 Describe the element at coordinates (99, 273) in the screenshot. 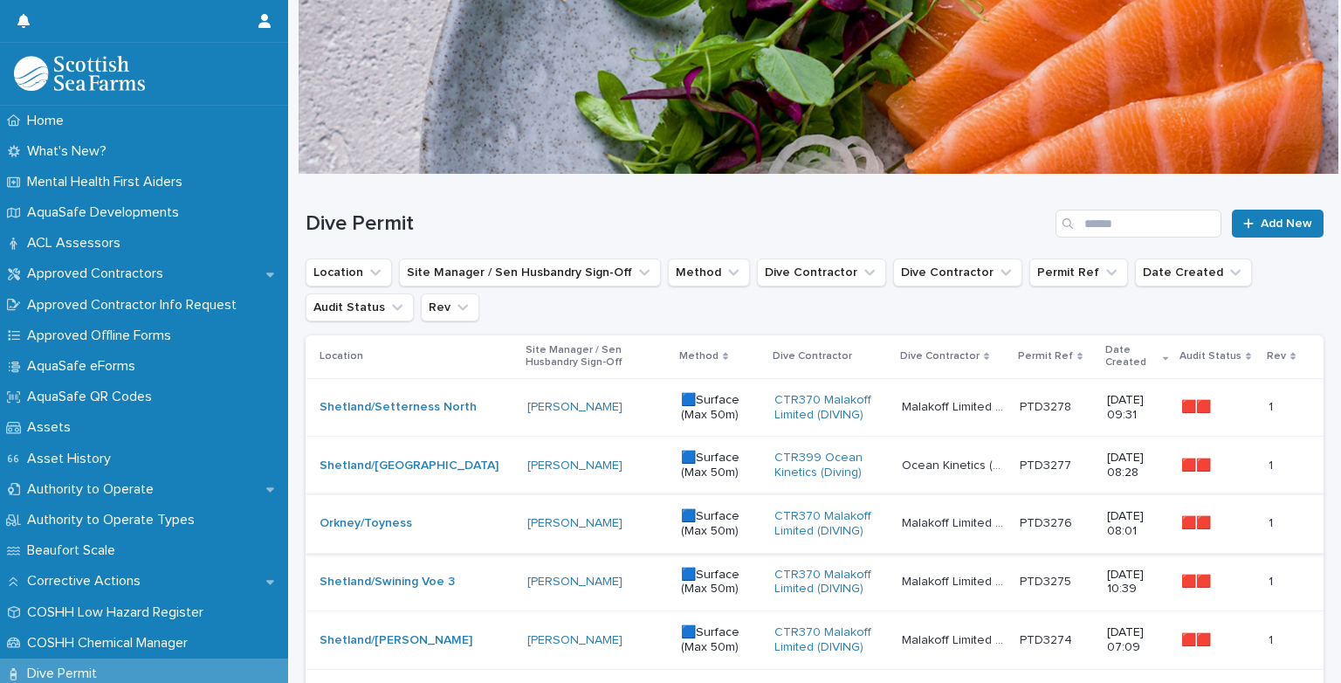

I see `p: Approved Contractors` at that location.